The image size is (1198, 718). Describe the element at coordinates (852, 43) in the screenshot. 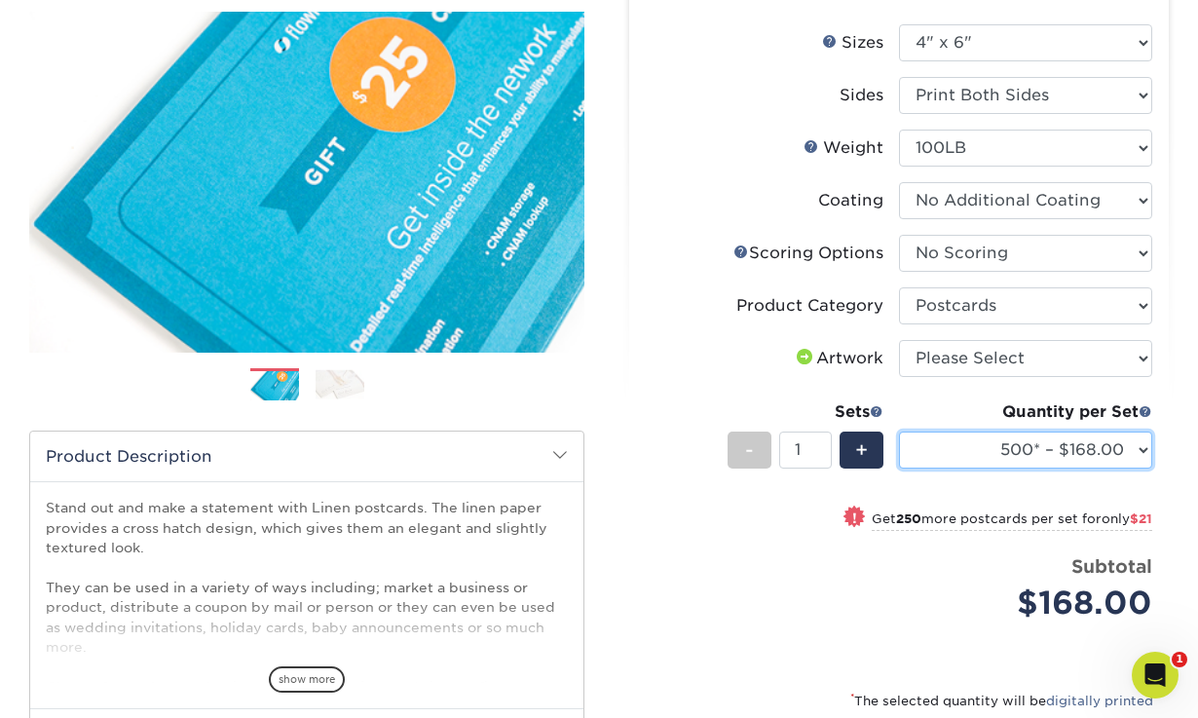

I see `div: Sizes` at that location.